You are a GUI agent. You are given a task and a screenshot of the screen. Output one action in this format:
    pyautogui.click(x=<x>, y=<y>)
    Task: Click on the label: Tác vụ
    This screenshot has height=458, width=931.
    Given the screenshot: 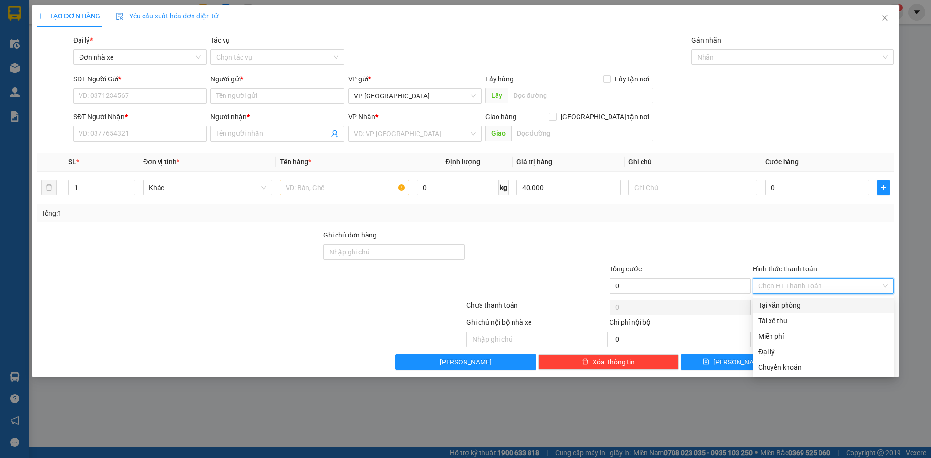 What is the action you would take?
    pyautogui.click(x=220, y=40)
    